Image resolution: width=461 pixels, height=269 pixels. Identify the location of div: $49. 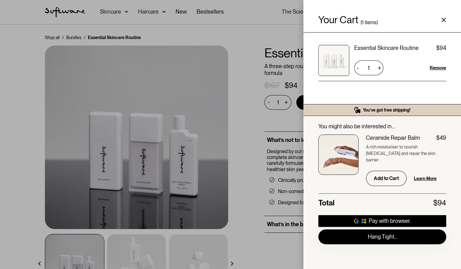
(442, 138).